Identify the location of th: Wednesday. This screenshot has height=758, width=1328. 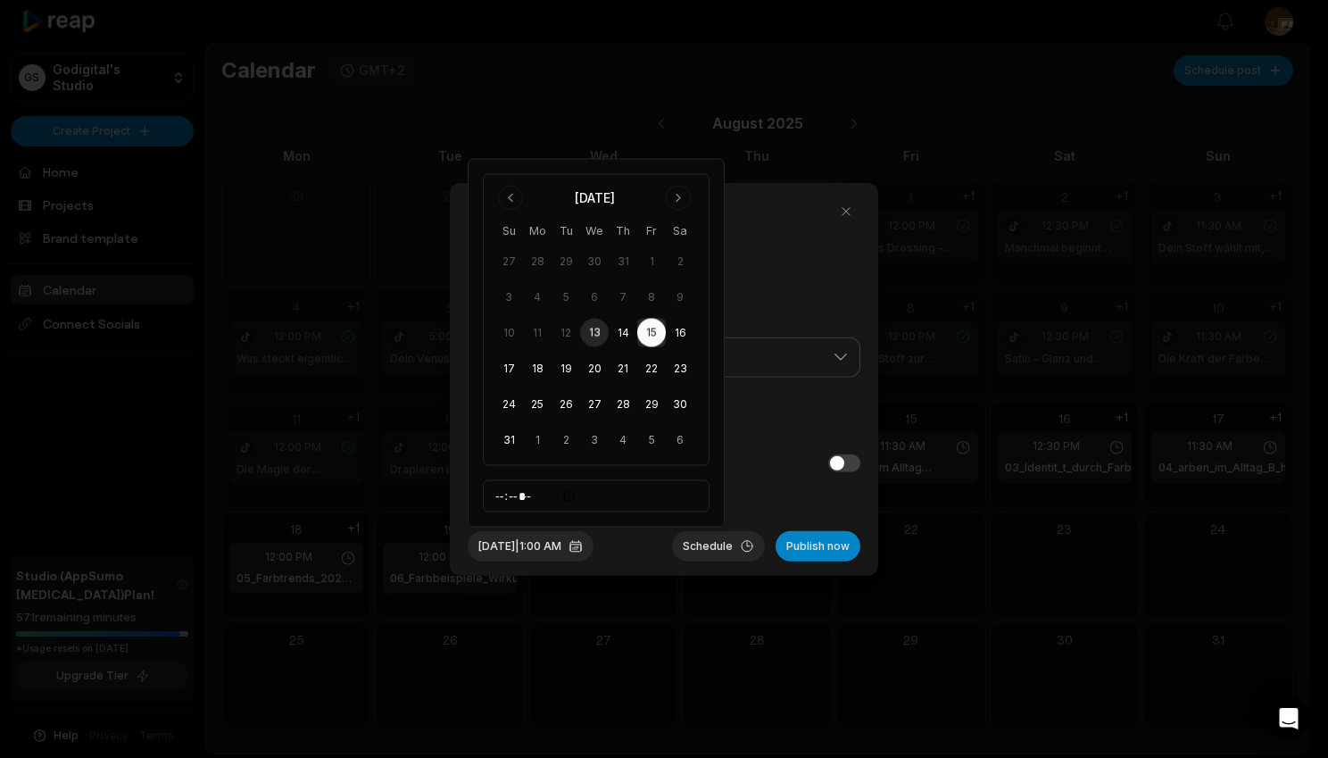
(595, 230).